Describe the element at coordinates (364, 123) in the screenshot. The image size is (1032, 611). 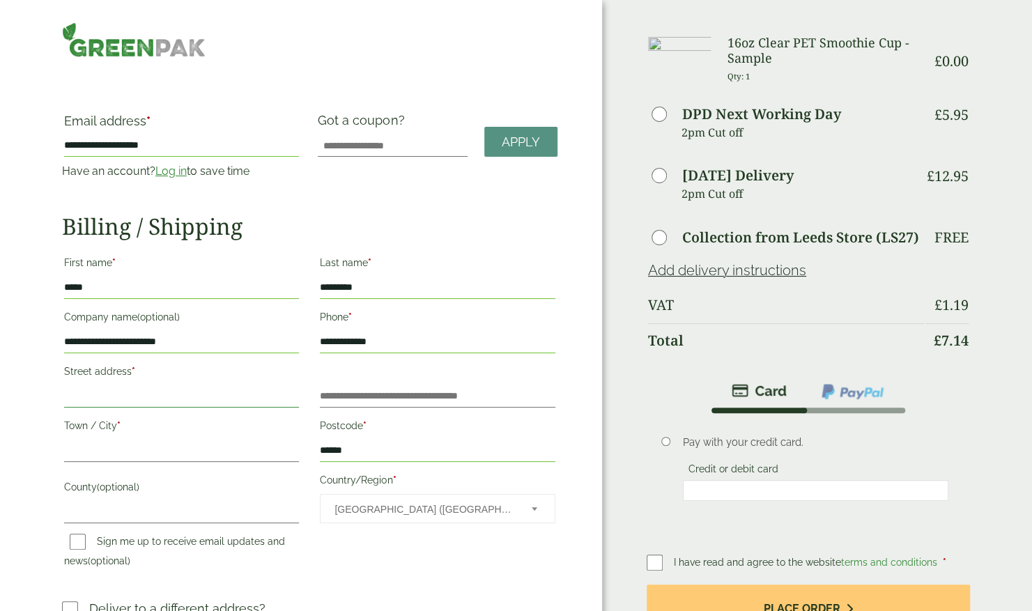
I see `label: Got a coupon?` at that location.